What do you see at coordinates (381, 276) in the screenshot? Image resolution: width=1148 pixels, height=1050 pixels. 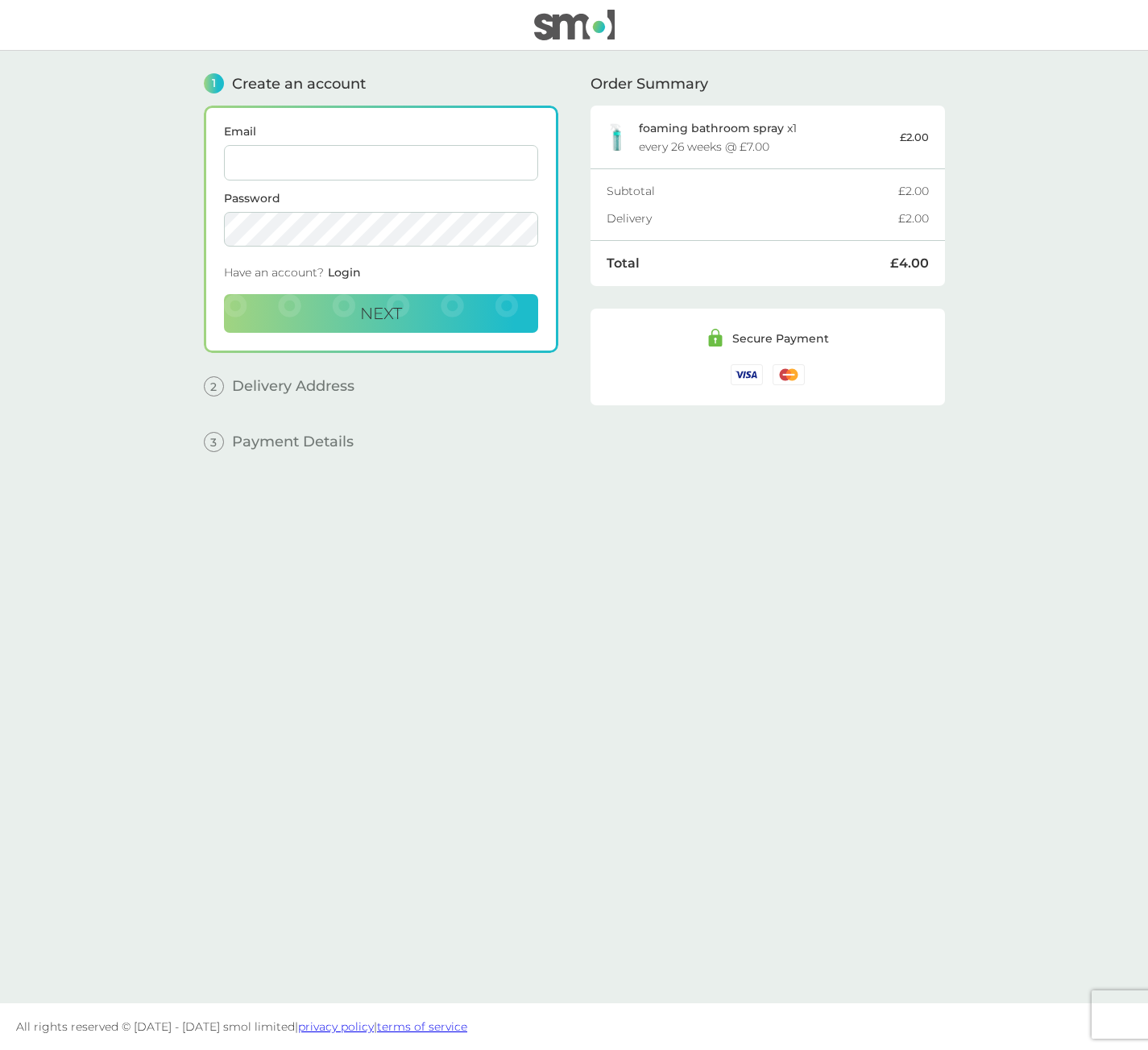 I see `div: Have an account?` at bounding box center [381, 276].